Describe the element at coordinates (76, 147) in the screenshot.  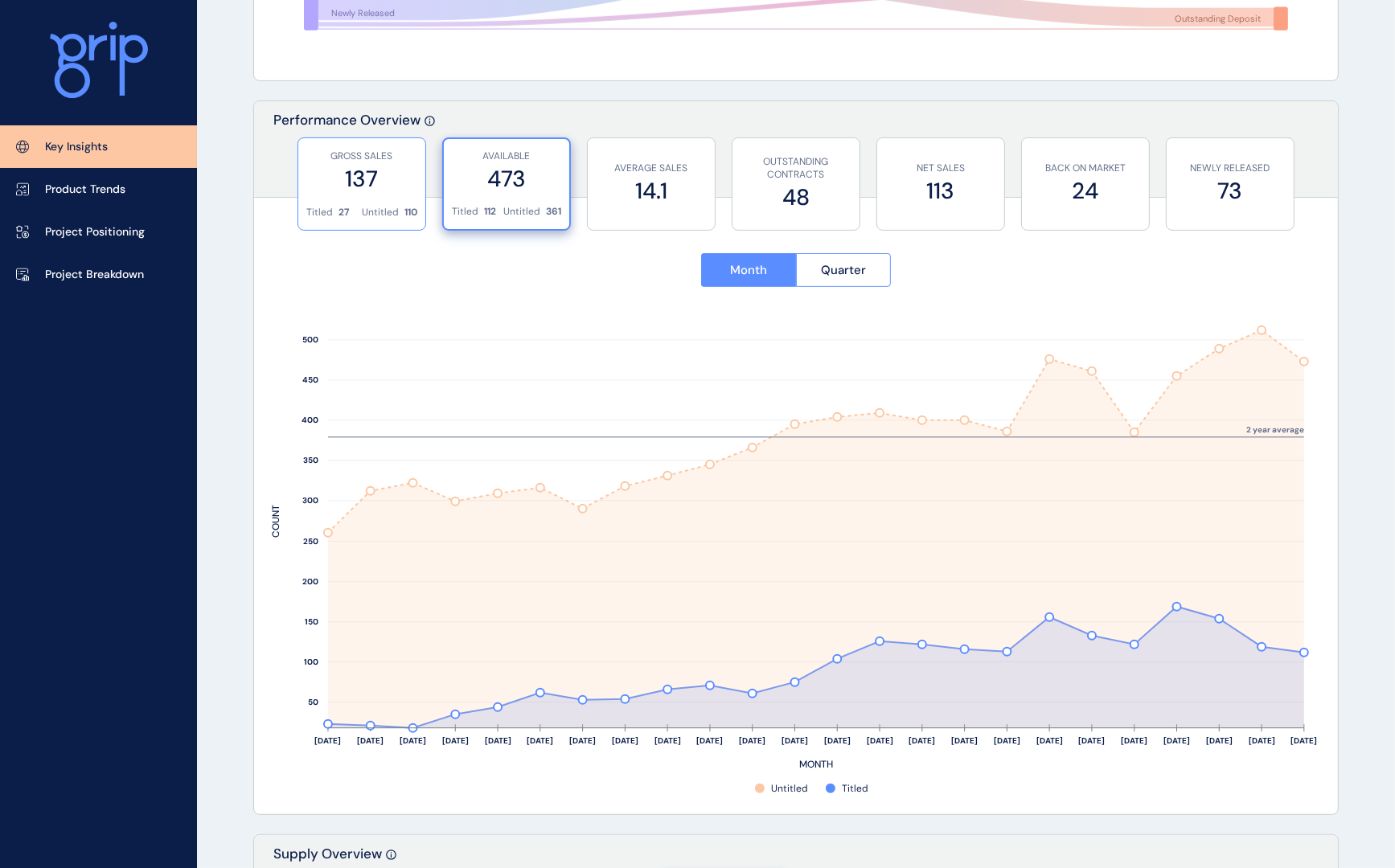
I see `p: Key Insights` at that location.